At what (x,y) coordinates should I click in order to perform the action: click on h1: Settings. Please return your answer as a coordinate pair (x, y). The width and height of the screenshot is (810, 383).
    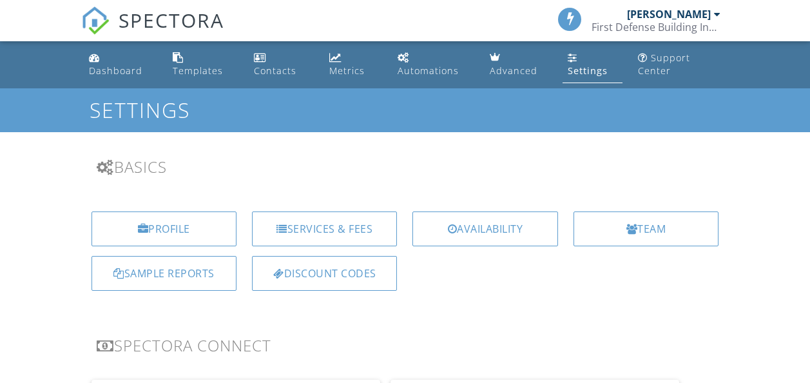
    Looking at the image, I should click on (405, 110).